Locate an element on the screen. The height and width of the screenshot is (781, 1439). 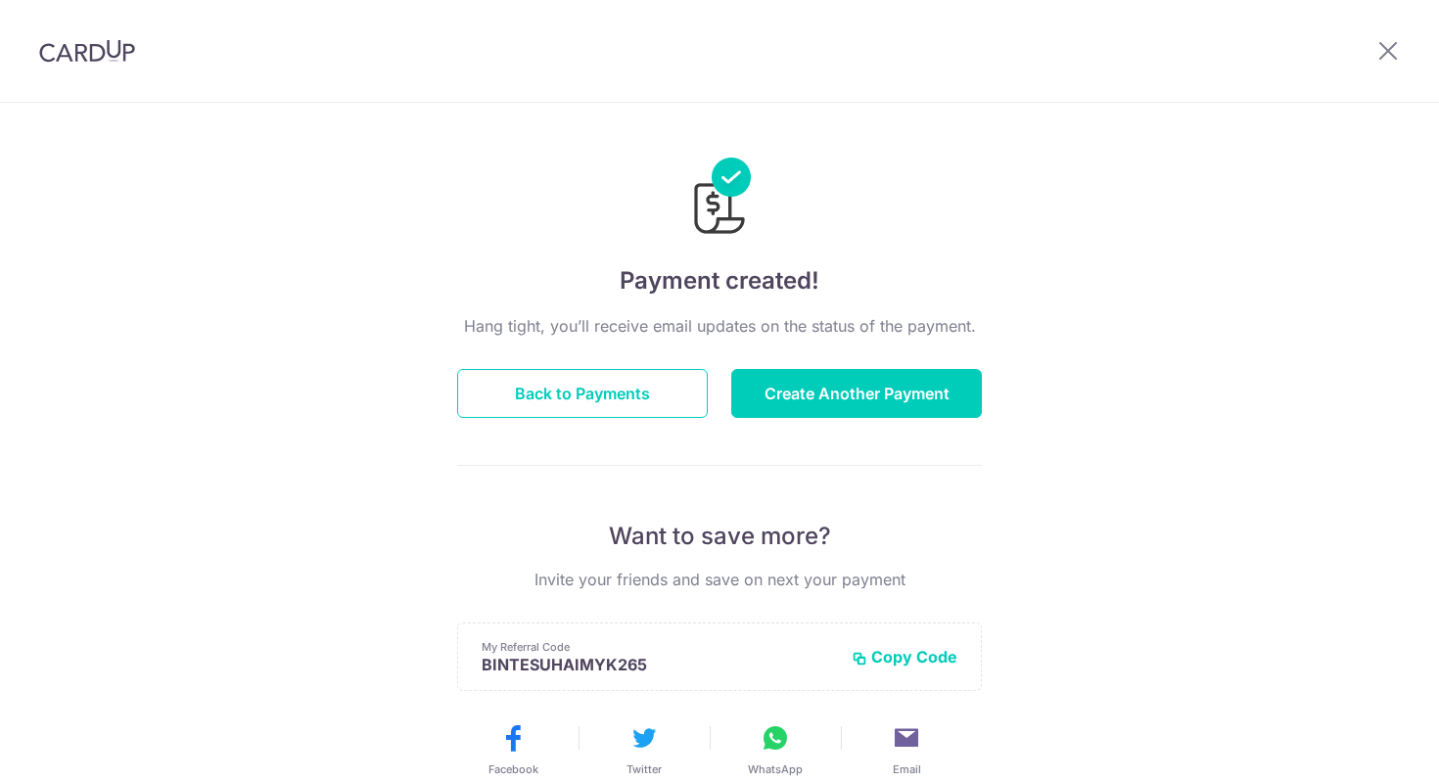
button: Facebook is located at coordinates (513, 750).